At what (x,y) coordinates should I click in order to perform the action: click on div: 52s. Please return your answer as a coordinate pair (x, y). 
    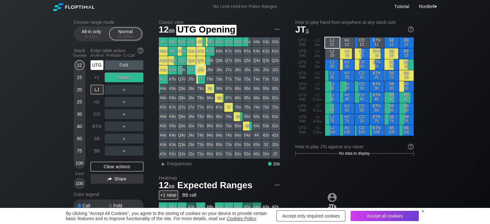
    Looking at the image, I should click on (275, 126).